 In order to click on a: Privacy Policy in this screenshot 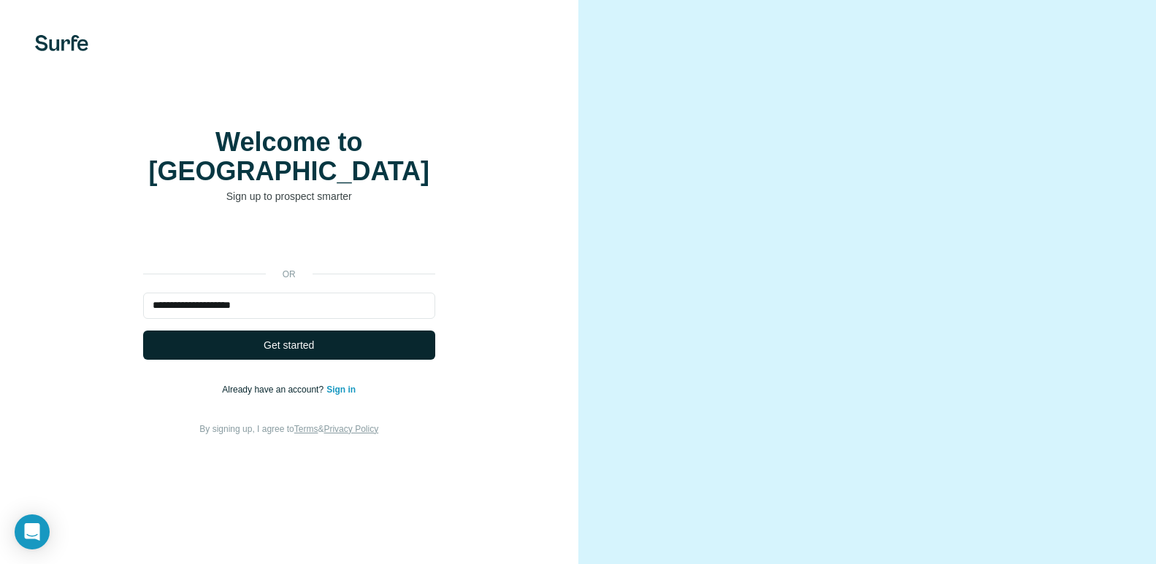, I will do `click(350, 429)`.